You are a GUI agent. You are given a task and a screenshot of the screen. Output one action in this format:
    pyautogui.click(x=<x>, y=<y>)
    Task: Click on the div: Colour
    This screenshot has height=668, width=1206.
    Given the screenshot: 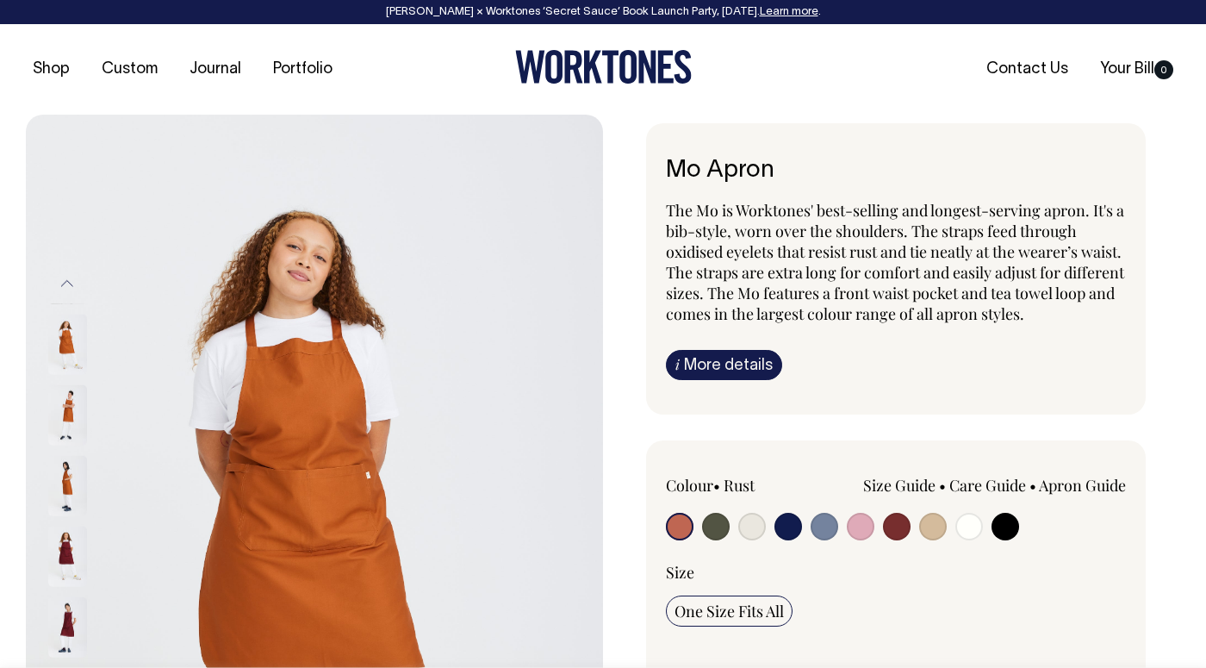 What is the action you would take?
    pyautogui.click(x=758, y=485)
    